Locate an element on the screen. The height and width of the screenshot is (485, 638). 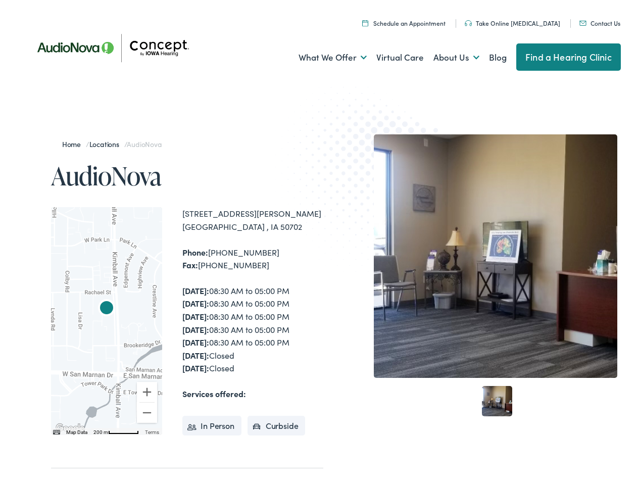
button: Zoom in is located at coordinates (147, 389).